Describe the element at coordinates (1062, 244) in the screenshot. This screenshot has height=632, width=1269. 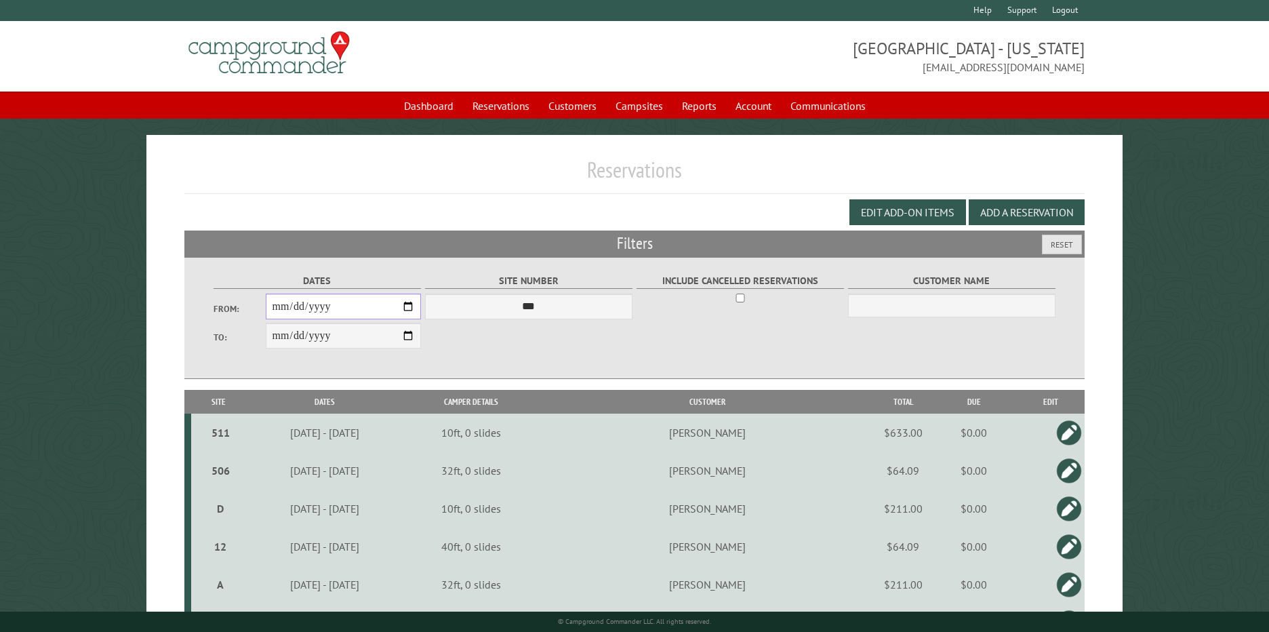
I see `button: Reset` at that location.